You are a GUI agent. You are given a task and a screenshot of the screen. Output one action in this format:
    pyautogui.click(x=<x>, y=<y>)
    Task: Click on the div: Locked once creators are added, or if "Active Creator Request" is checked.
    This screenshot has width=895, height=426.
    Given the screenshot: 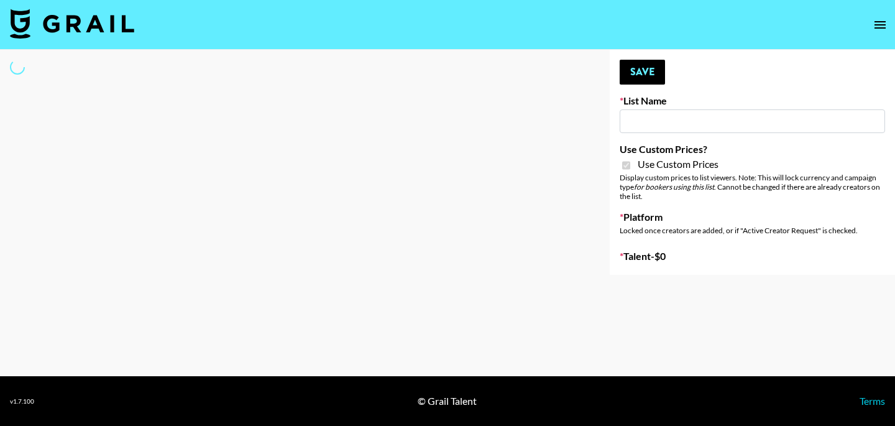 What is the action you would take?
    pyautogui.click(x=752, y=230)
    